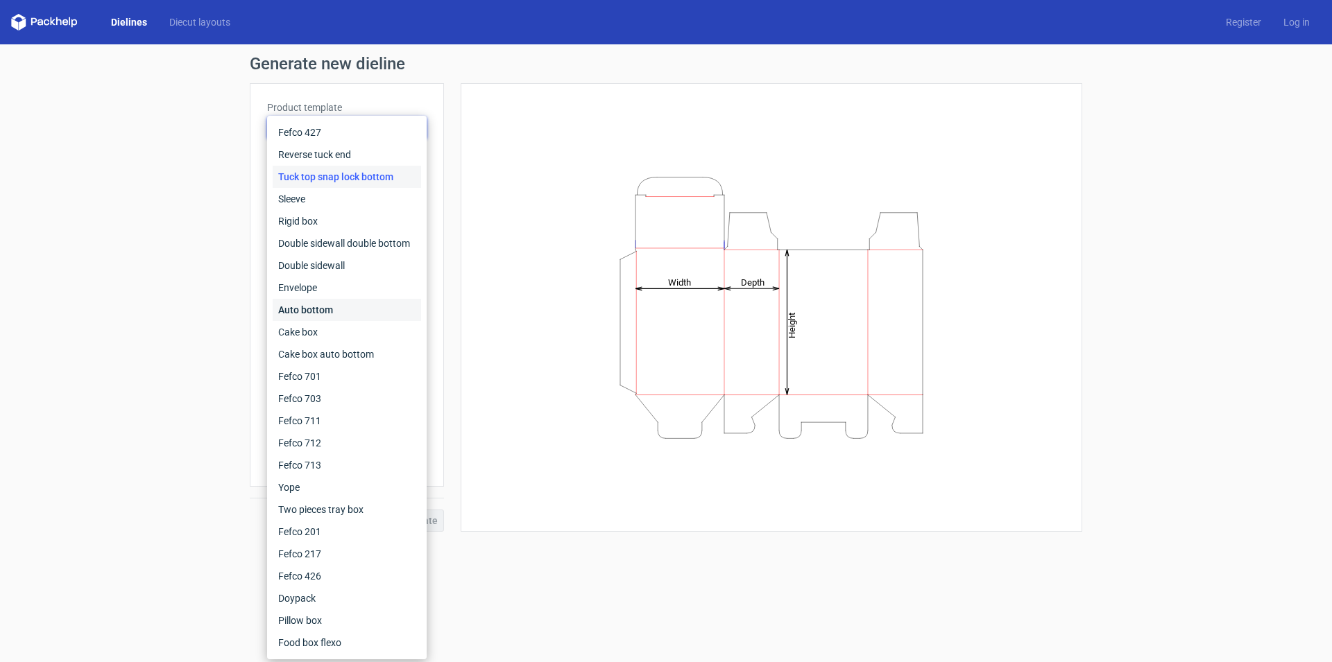 Image resolution: width=1332 pixels, height=662 pixels. Describe the element at coordinates (347, 354) in the screenshot. I see `div: Cake box auto bottom` at that location.